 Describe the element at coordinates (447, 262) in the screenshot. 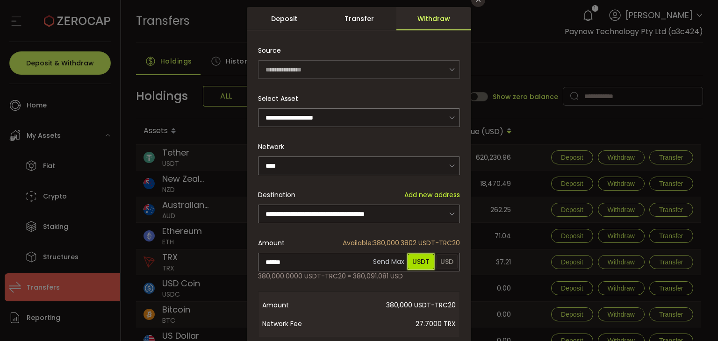

I see `span: USD` at that location.